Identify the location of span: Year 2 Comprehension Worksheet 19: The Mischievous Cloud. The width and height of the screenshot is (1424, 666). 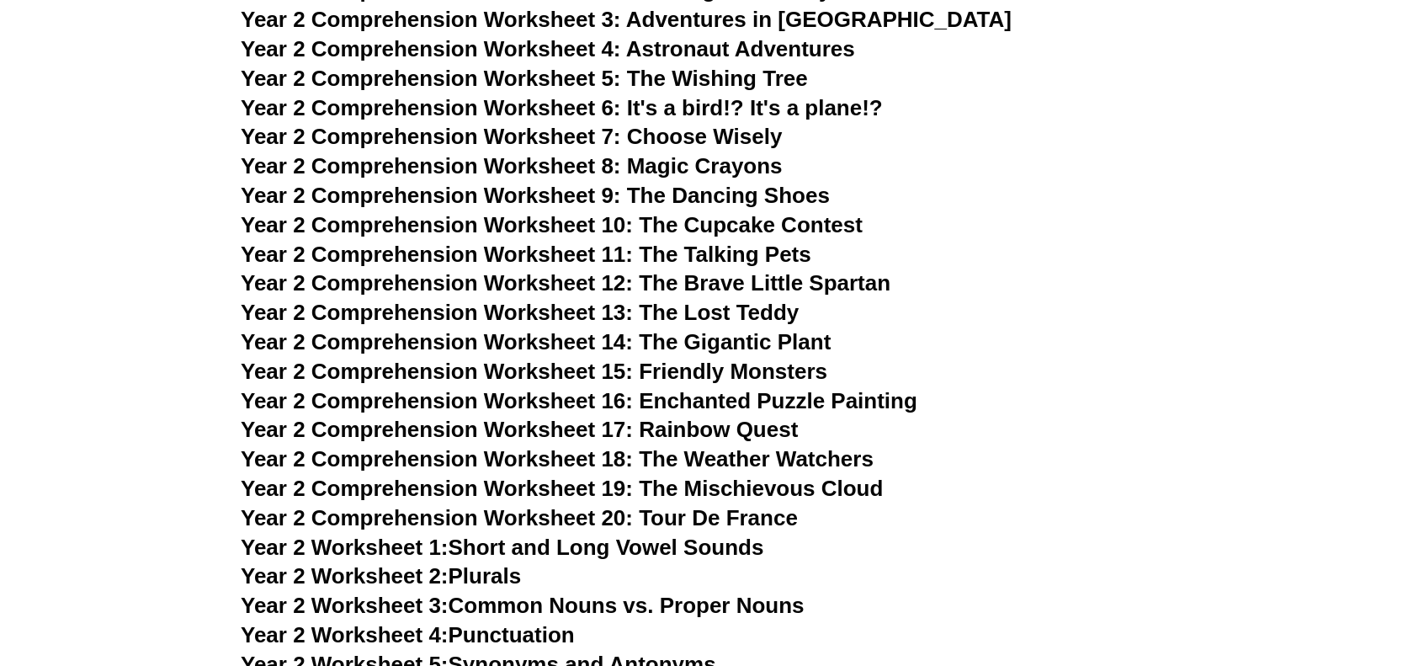
(561, 488).